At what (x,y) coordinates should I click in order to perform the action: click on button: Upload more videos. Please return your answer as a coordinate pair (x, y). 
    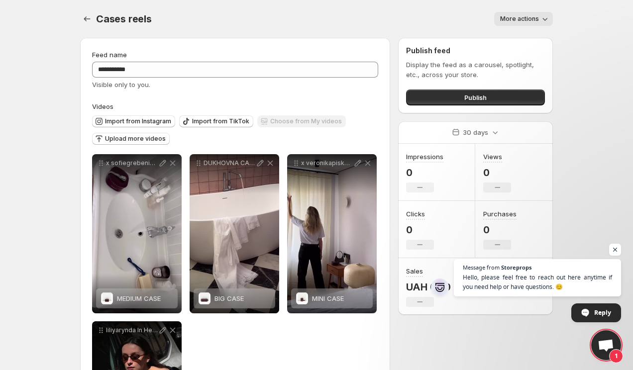
    Looking at the image, I should click on (131, 139).